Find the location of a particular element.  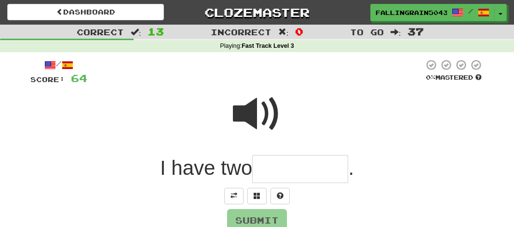

span: To go is located at coordinates (367, 32).